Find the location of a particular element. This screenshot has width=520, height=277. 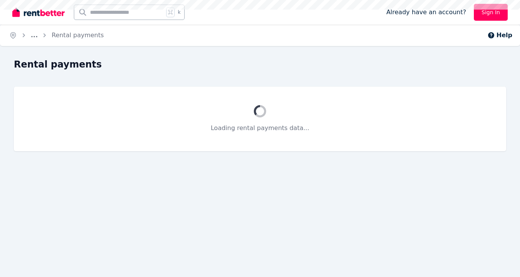

p: Loading rental payments data... is located at coordinates (260, 128).